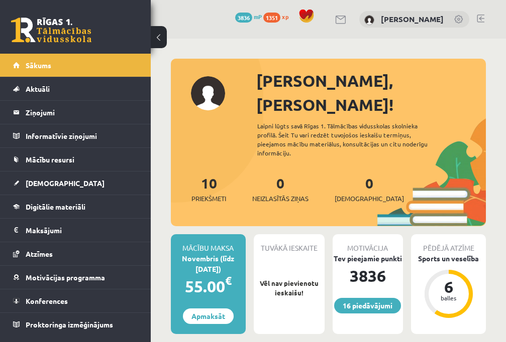 This screenshot has width=506, height=342. What do you see at coordinates (75, 301) in the screenshot?
I see `a: Konferences` at bounding box center [75, 301].